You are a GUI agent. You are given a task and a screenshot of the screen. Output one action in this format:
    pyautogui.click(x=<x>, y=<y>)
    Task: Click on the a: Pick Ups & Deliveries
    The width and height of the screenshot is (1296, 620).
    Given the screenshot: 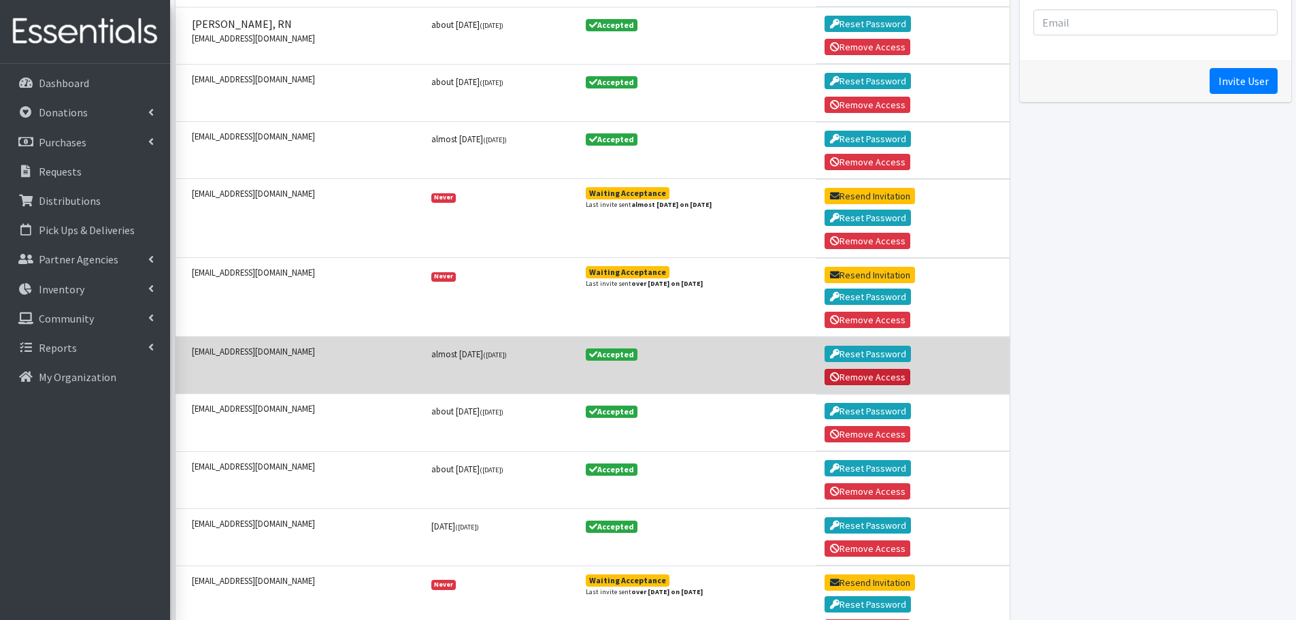 What is the action you would take?
    pyautogui.click(x=85, y=230)
    